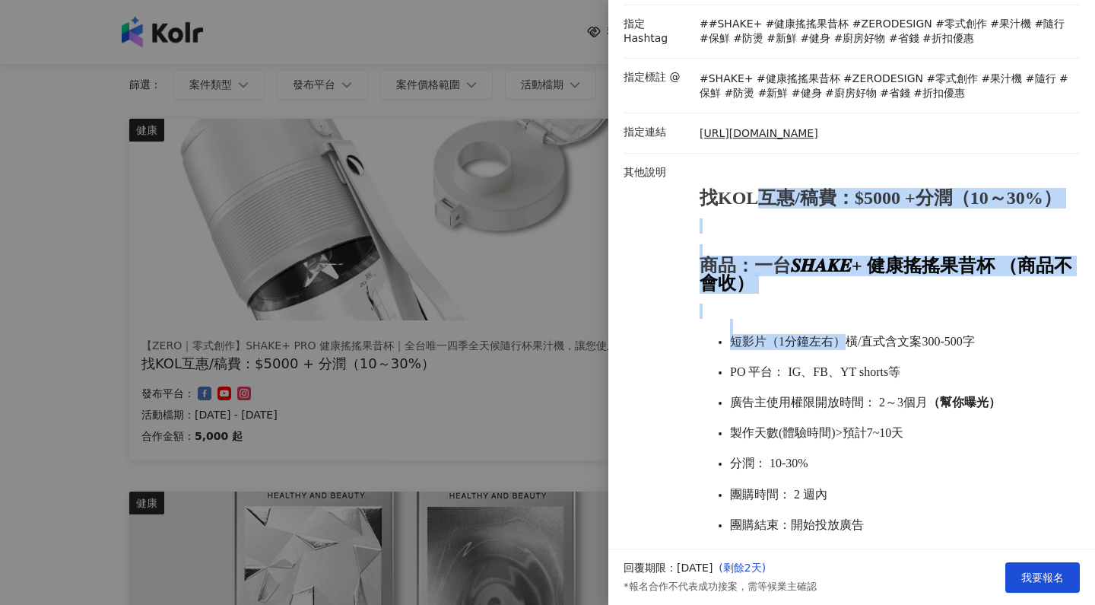 The image size is (1095, 605). I want to click on p: ##SHAKE+ #健康搖搖果昔杯 #ZERODESIGN #零式創作 #果汁機 #隨行 #保鮮 #防燙 #新鮮 #健身 #廚房好物 #省錢 #折扣優惠, so click(886, 31).